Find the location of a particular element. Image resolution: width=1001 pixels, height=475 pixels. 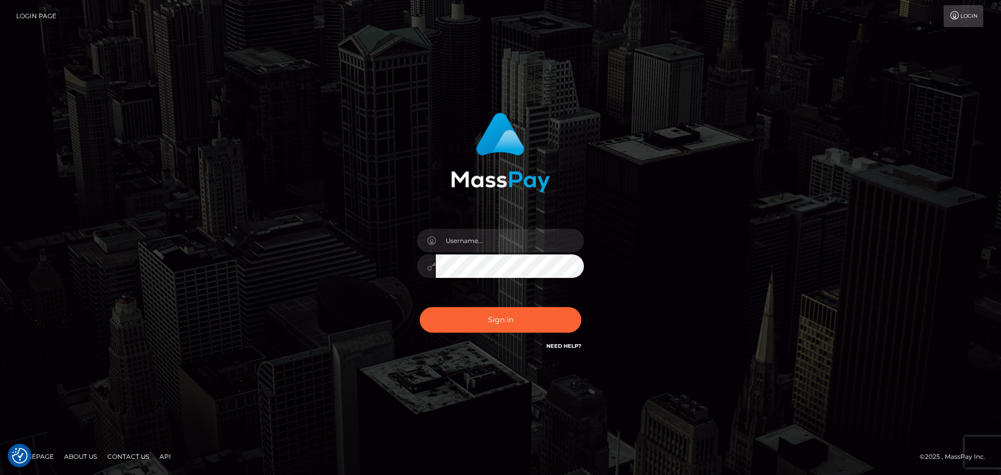

img: Revisit consent button is located at coordinates (20, 456).